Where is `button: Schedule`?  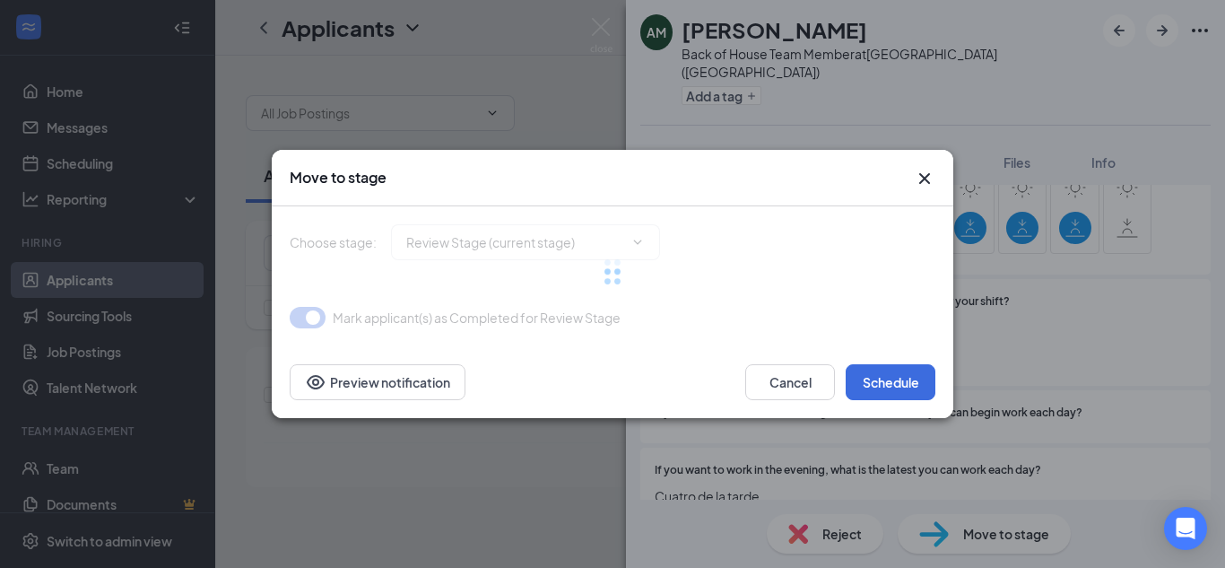 button: Schedule is located at coordinates (891, 382).